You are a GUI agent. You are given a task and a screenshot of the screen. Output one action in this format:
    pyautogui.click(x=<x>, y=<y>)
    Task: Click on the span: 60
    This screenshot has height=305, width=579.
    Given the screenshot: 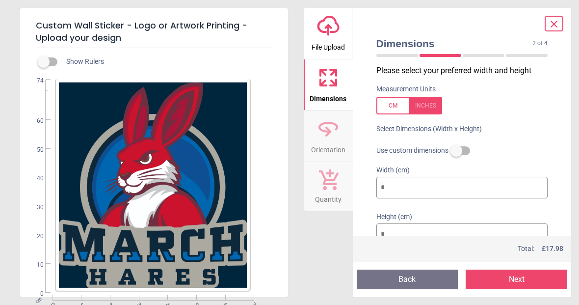 What is the action you would take?
    pyautogui.click(x=34, y=121)
    